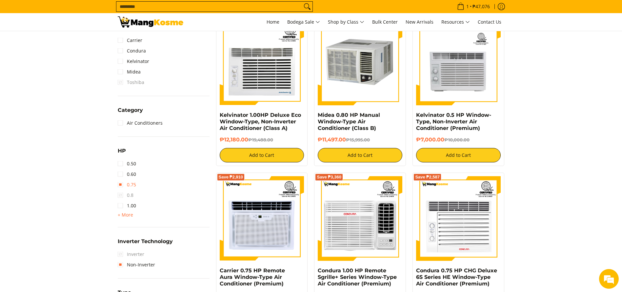 This screenshot has height=292, width=622. Describe the element at coordinates (133, 61) in the screenshot. I see `a: Kelvinator` at that location.